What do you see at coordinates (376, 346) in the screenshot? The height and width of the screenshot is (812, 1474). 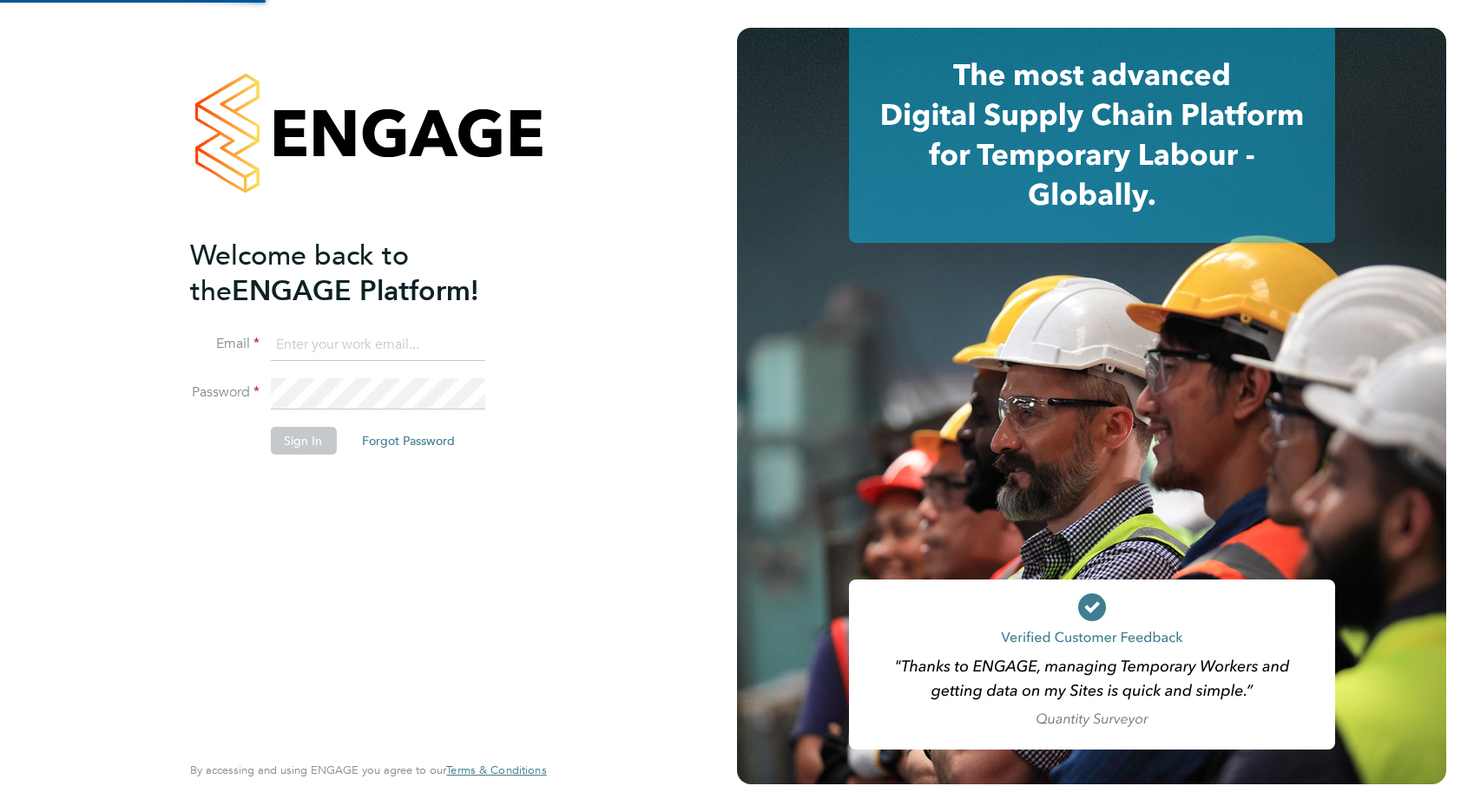 I see `input: Enter your work email...` at bounding box center [376, 346].